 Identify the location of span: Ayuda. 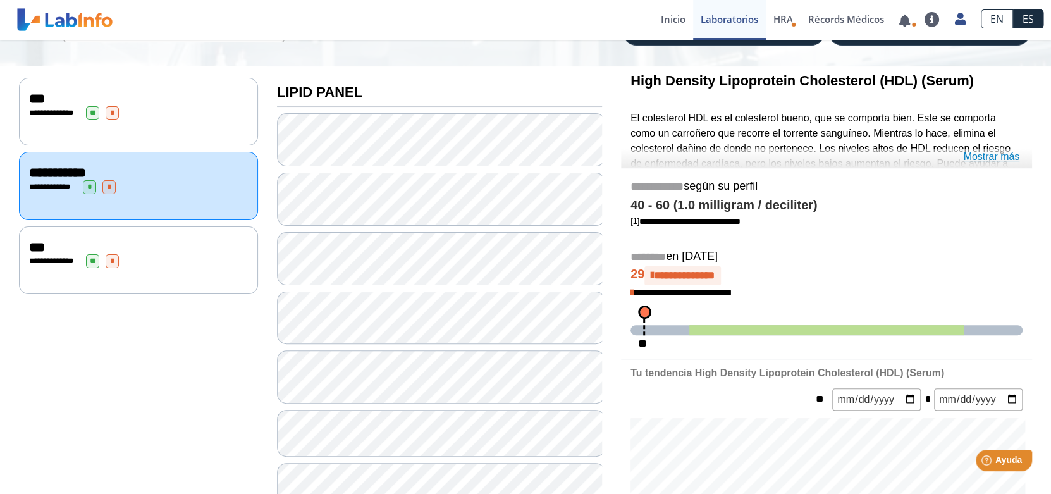
(70, 15).